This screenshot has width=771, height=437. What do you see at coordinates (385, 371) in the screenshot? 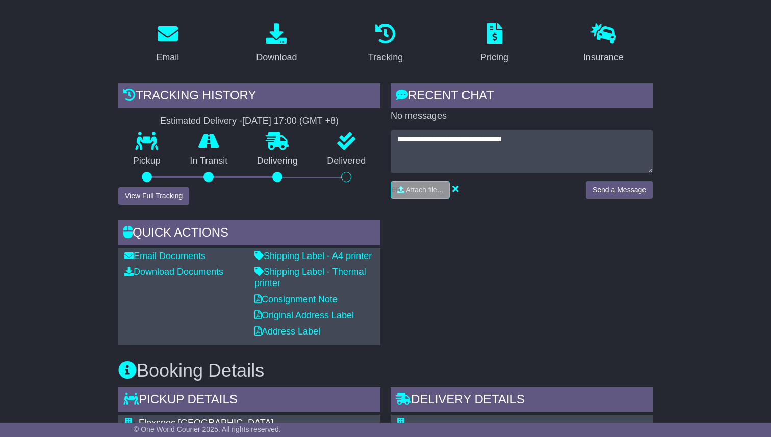
I see `h3: Booking Details` at bounding box center [385, 371].